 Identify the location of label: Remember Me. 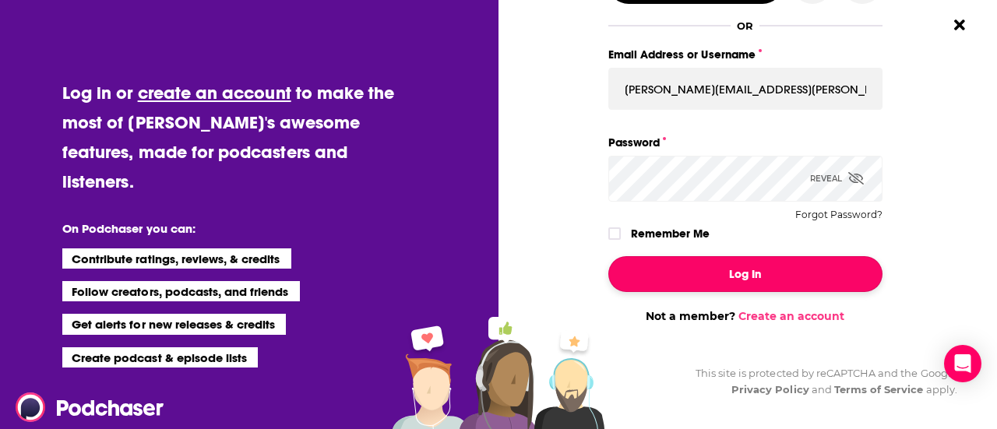
(670, 234).